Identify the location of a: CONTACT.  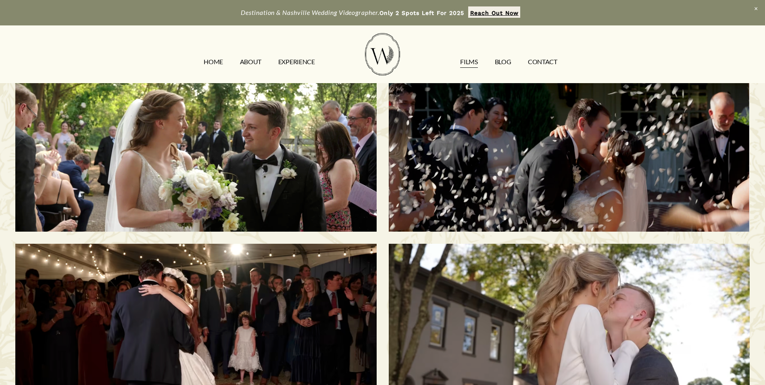
(543, 62).